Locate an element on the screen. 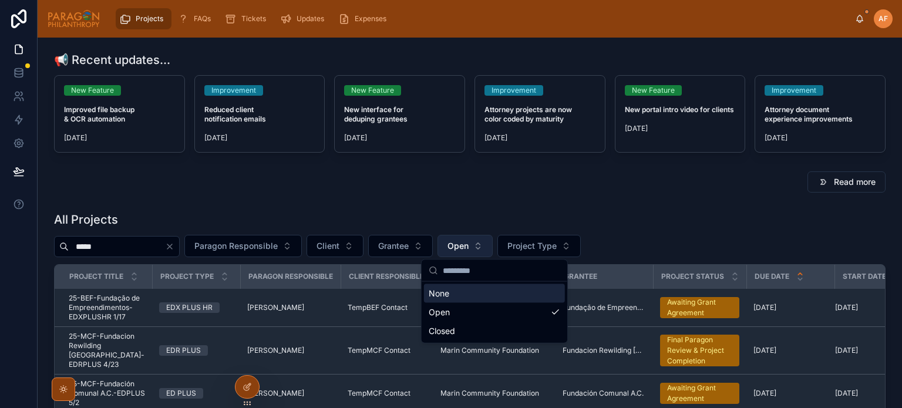  span: Project Title is located at coordinates (96, 276).